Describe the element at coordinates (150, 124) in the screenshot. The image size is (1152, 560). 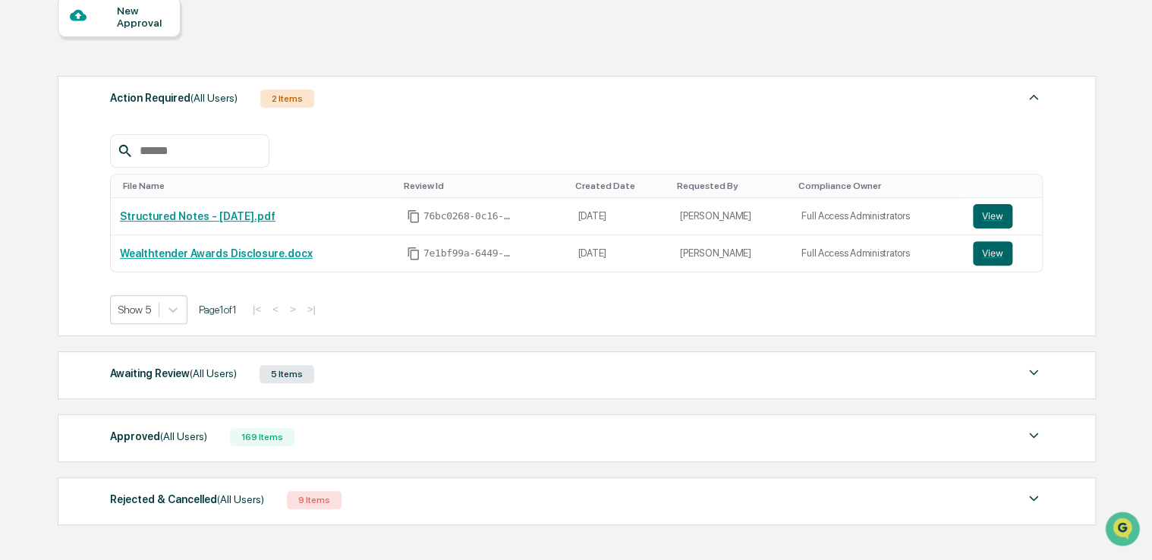
I see `div: Start new chat` at that location.